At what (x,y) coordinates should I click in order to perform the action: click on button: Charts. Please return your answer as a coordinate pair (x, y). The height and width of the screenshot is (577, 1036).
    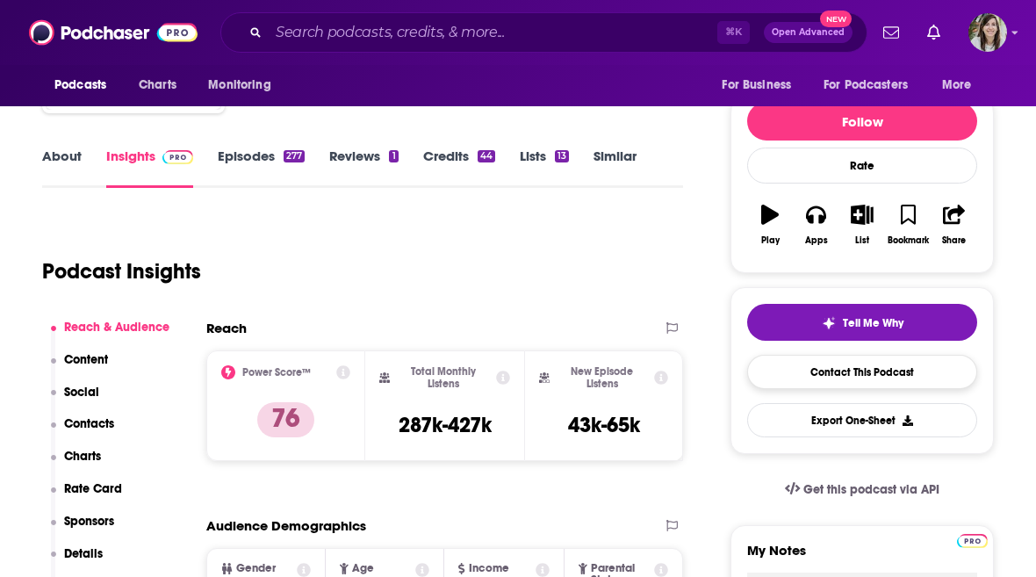
    Looking at the image, I should click on (76, 465).